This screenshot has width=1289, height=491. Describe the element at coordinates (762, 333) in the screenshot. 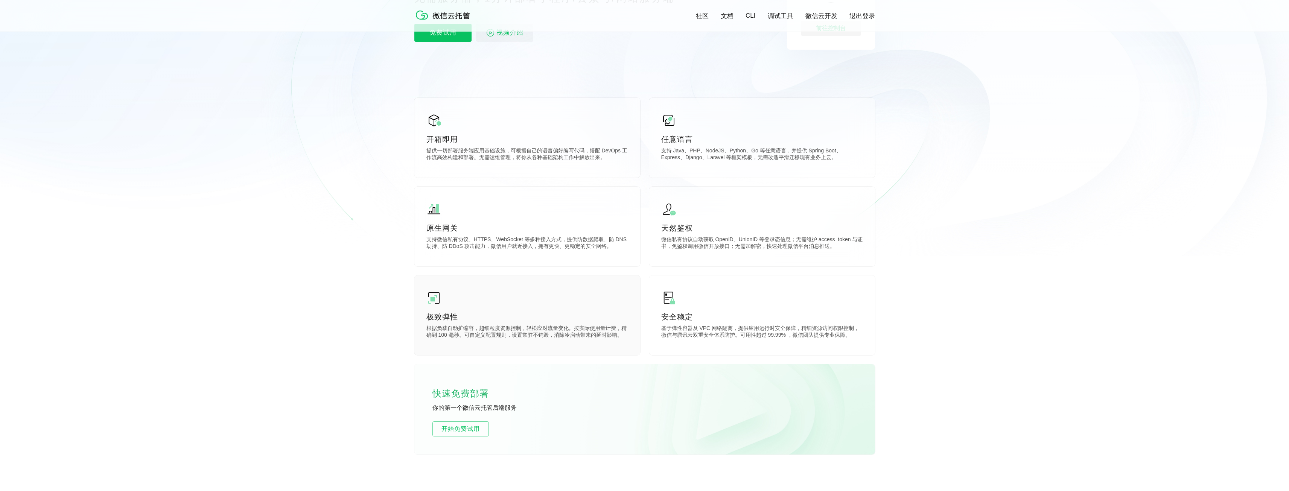

I see `p: 基于弹性容器及 VPC 网络隔离，提供应用运行时安全保障，精细资源访问权限控制，微信与腾讯云双重安全体系防护。可用性超过 99.99% ，微信团队提供专业保障。` at that location.